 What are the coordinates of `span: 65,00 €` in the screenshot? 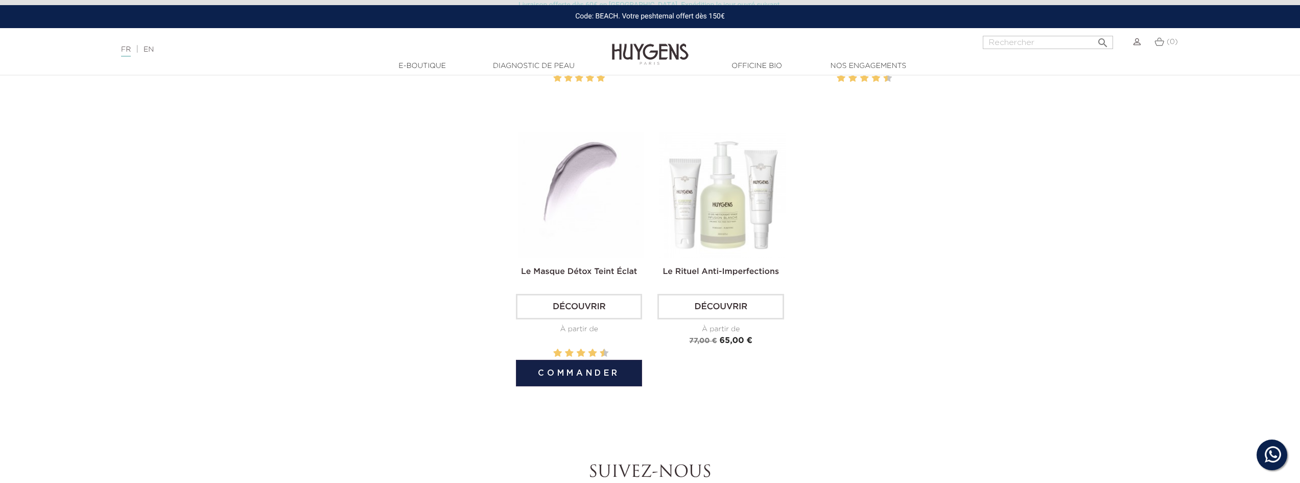 It's located at (736, 341).